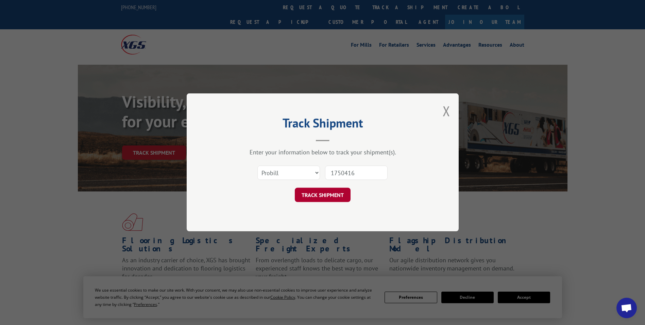 The image size is (645, 325). Describe the element at coordinates (323, 195) in the screenshot. I see `button: TRACK SHIPMENT` at that location.